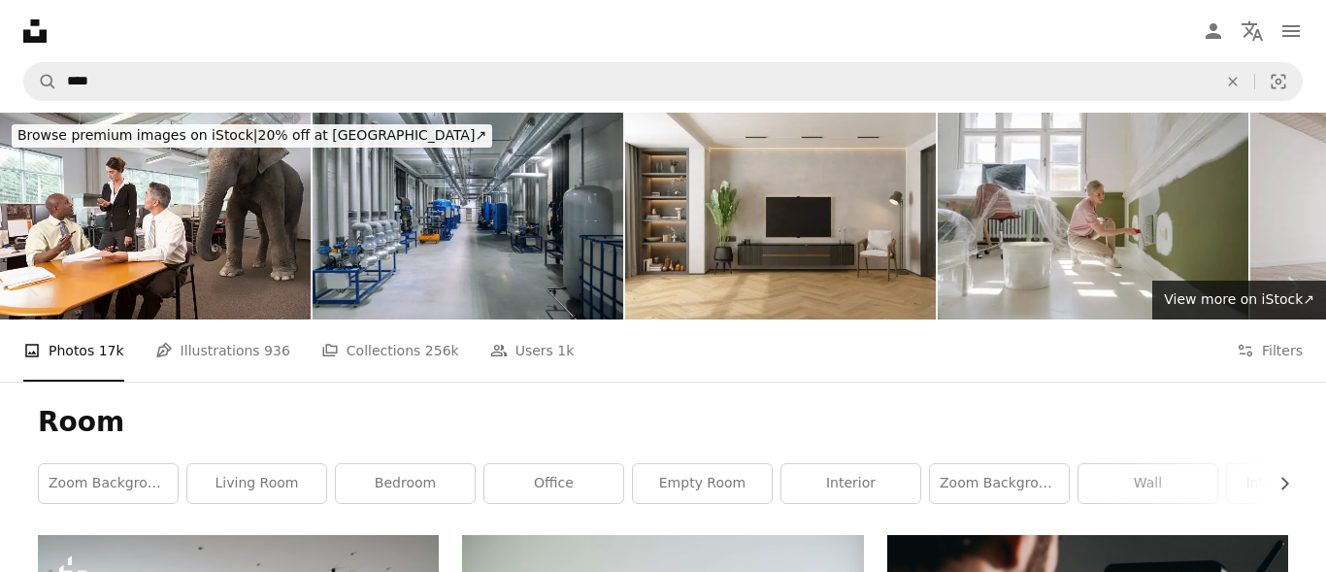  What do you see at coordinates (277, 350) in the screenshot?
I see `span: 936` at bounding box center [277, 350].